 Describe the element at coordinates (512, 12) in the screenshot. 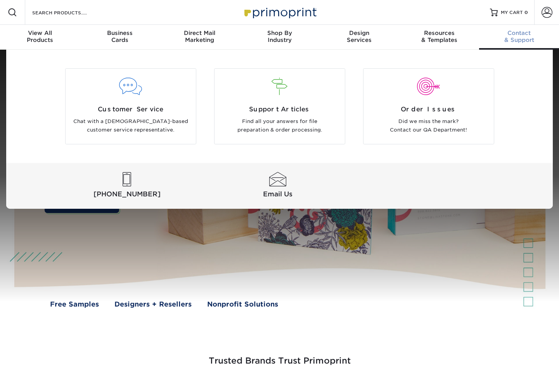

I see `span: MY CART` at that location.